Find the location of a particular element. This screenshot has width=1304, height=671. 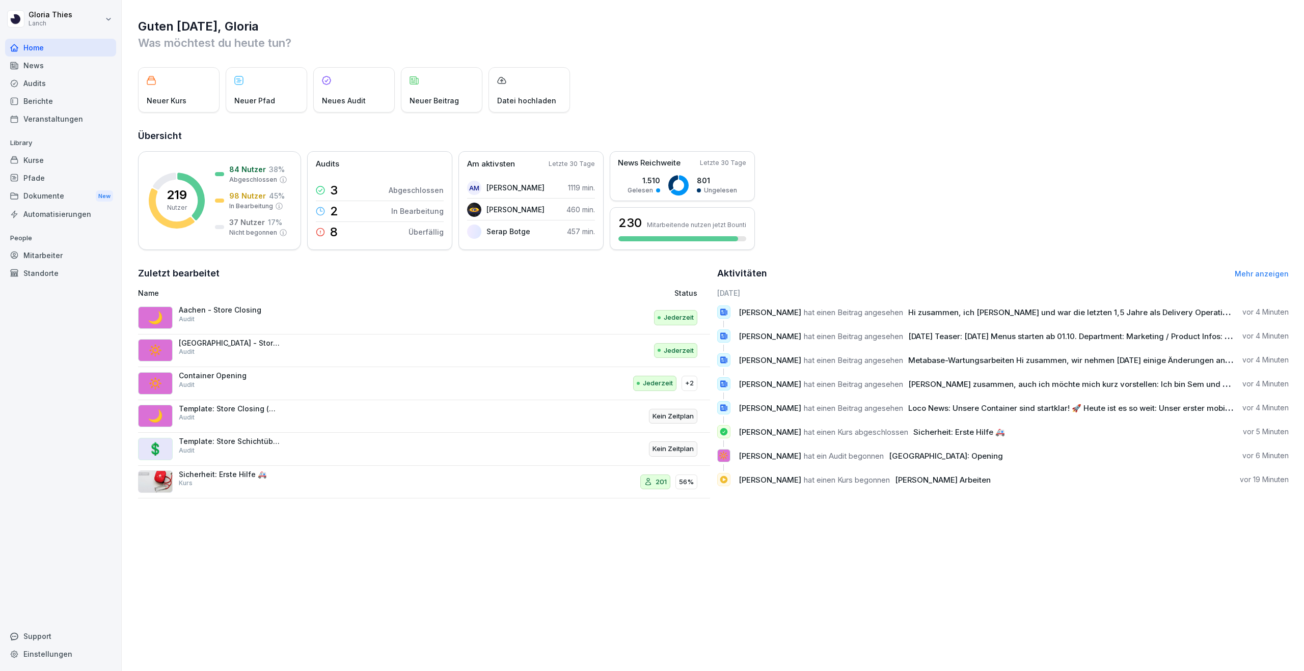

p: Audits is located at coordinates (328, 164).